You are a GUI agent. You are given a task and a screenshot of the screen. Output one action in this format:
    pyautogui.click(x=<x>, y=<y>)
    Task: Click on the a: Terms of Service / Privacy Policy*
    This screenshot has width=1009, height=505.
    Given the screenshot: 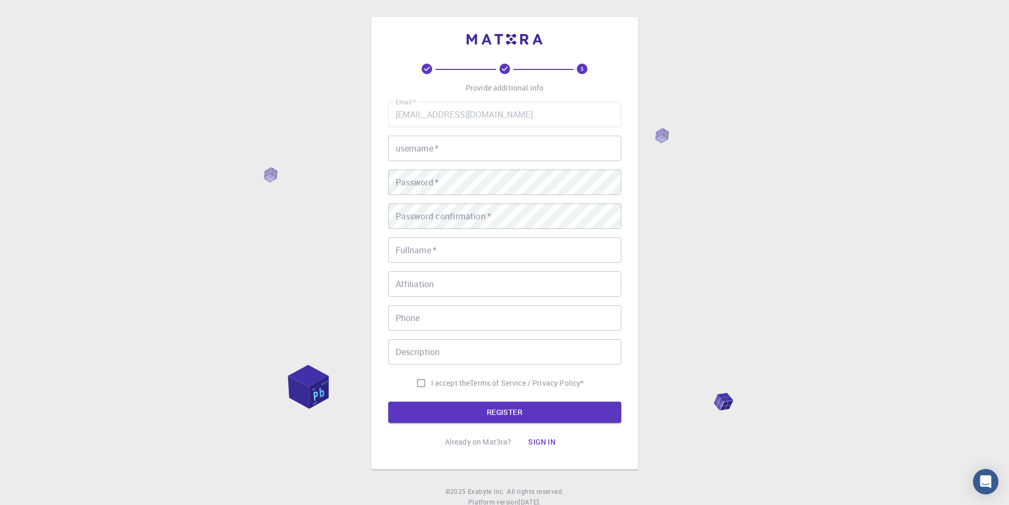 What is the action you would take?
    pyautogui.click(x=526, y=383)
    